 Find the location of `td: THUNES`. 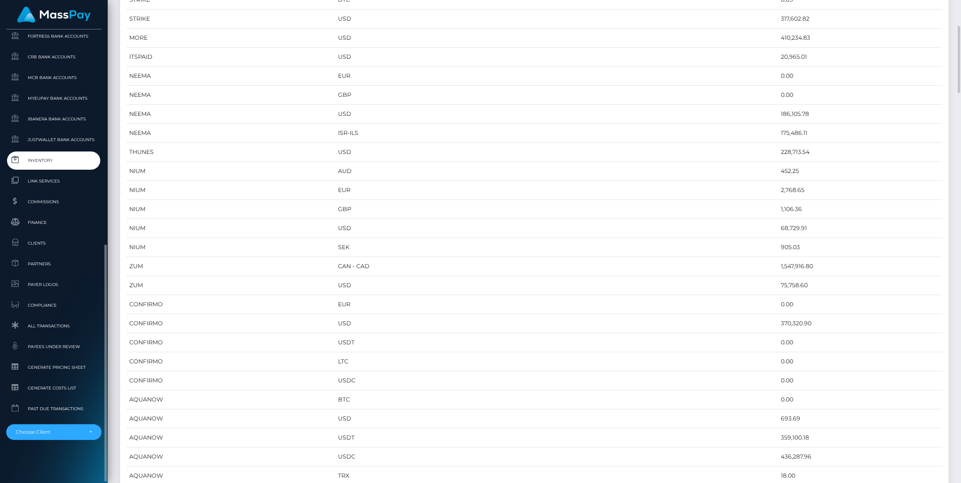

td: THUNES is located at coordinates (231, 152).